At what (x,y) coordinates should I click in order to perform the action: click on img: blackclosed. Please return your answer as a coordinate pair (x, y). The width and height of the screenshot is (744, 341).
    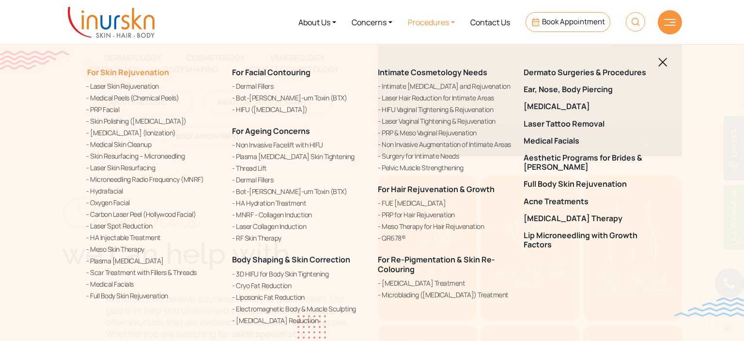
    Looking at the image, I should click on (663, 62).